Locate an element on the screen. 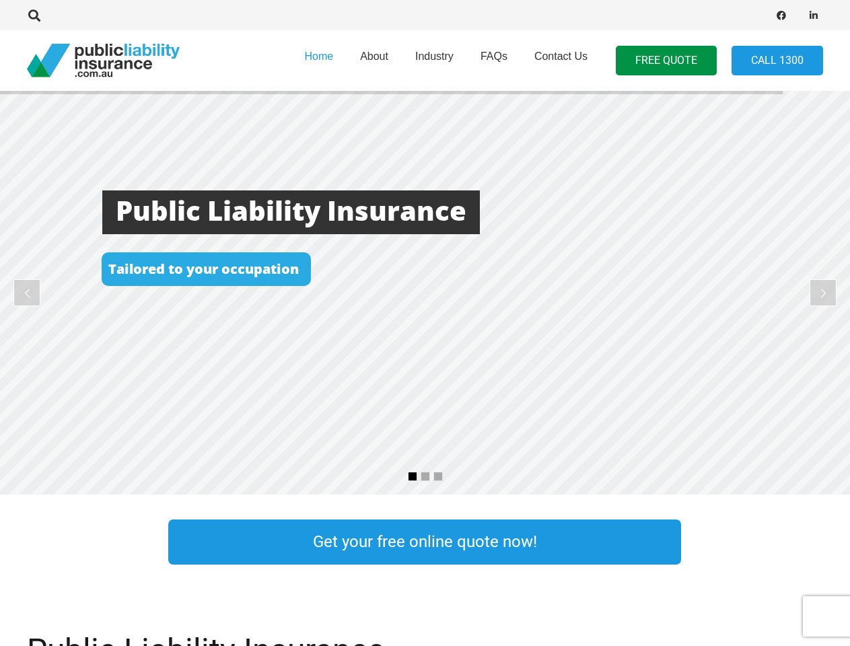 The height and width of the screenshot is (646, 850). a: Contact Us is located at coordinates (561, 61).